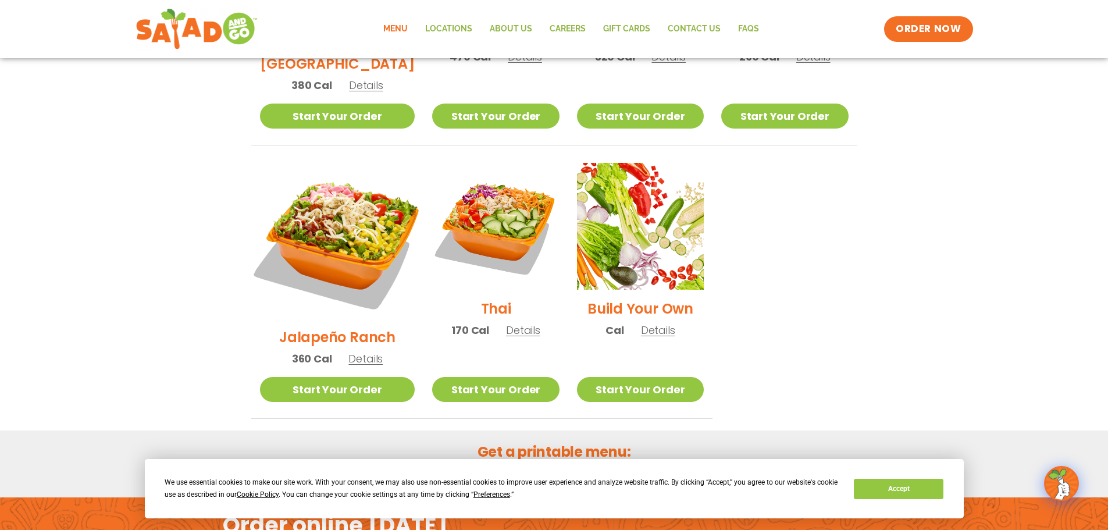 The image size is (1108, 530). I want to click on span: 380 Cal, so click(312, 85).